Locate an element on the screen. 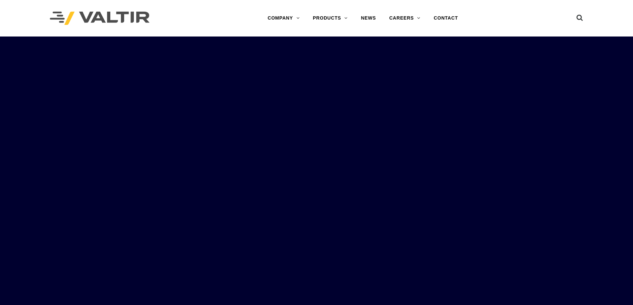 This screenshot has height=305, width=633. img: Valtir is located at coordinates (100, 18).